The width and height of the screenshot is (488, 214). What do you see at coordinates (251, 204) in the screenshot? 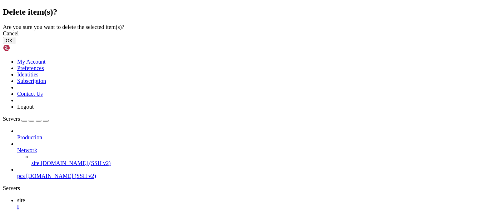
I see `a: site` at bounding box center [251, 204].